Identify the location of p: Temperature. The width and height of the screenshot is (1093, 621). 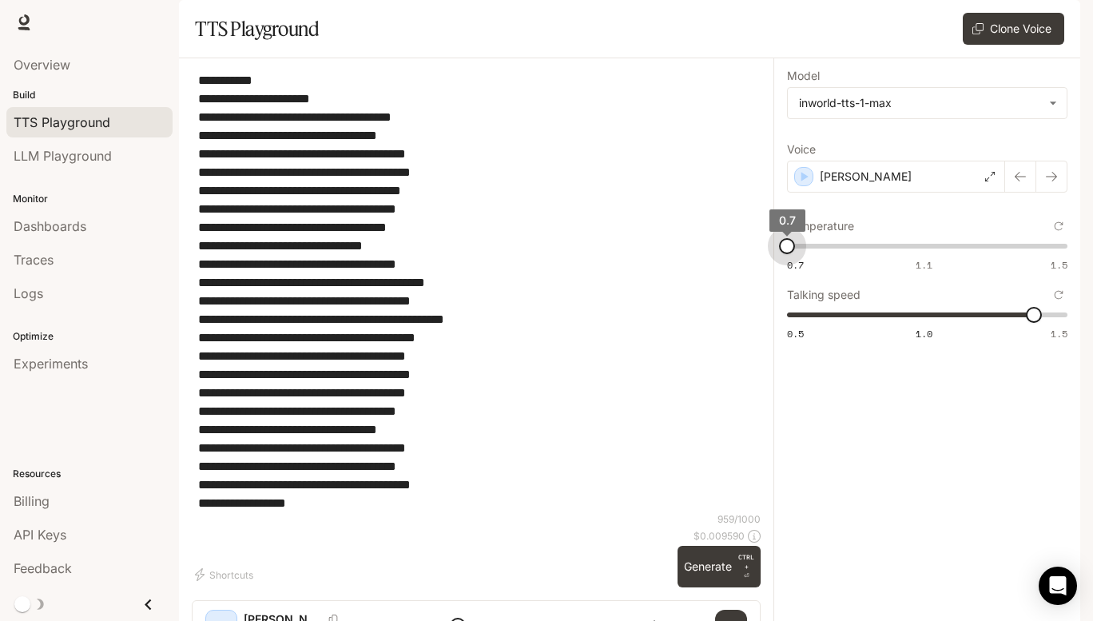
(820, 226).